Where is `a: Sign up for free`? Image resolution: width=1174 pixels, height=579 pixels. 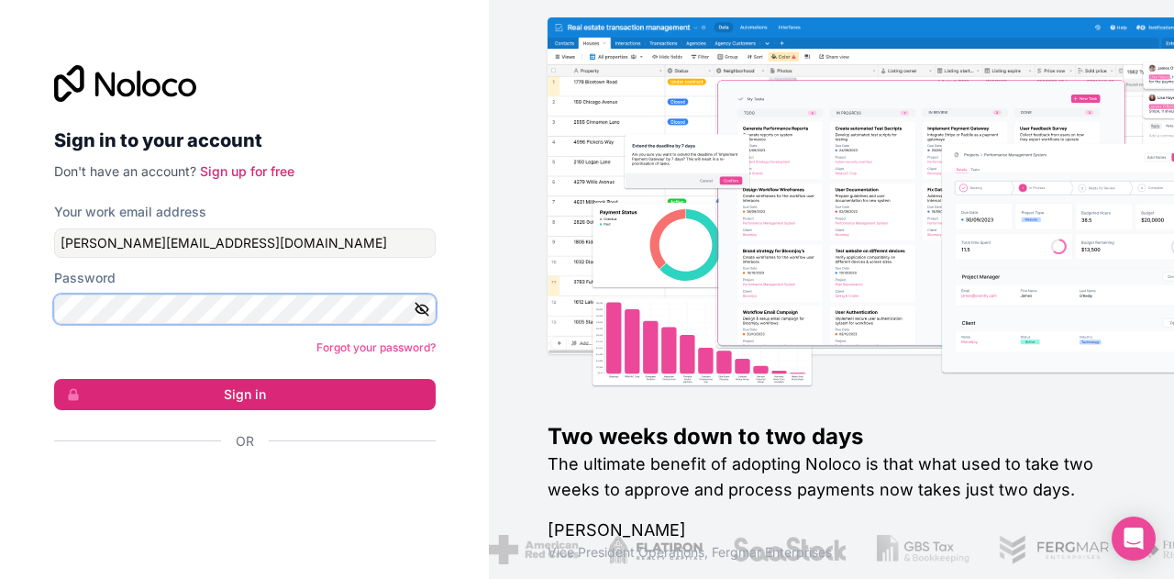
a: Sign up for free is located at coordinates (247, 171).